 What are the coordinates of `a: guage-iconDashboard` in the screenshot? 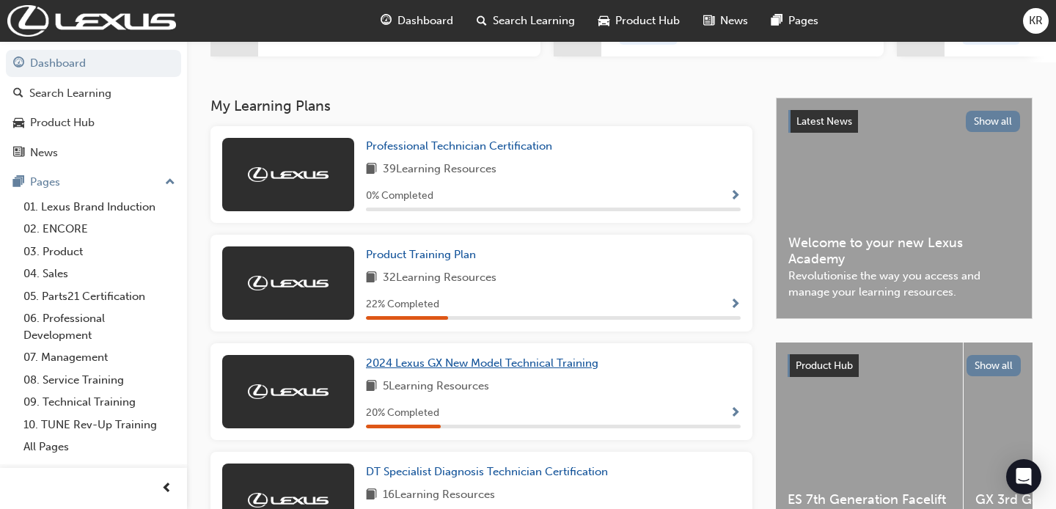 It's located at (417, 21).